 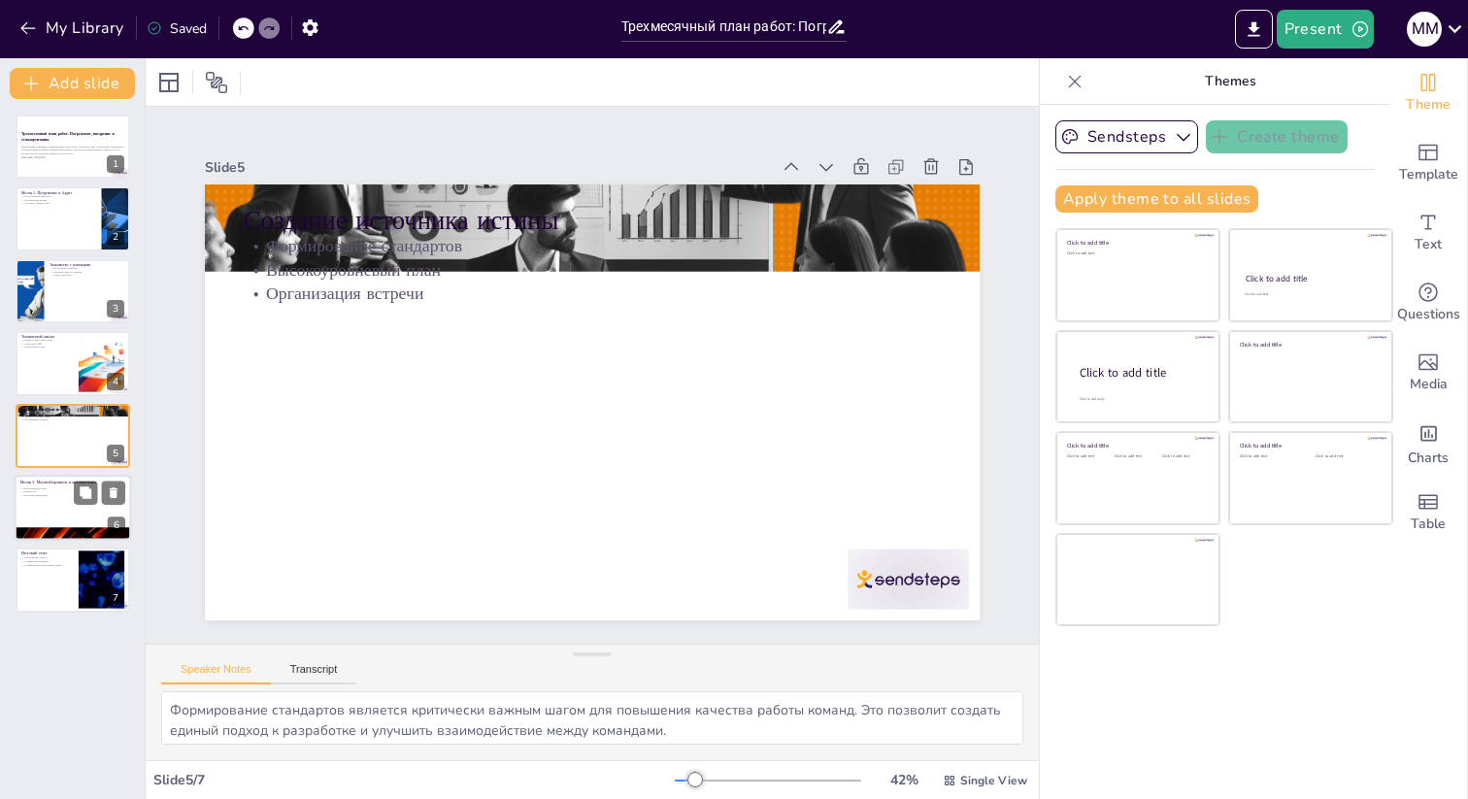 I want to click on p: Themes, so click(x=1230, y=82).